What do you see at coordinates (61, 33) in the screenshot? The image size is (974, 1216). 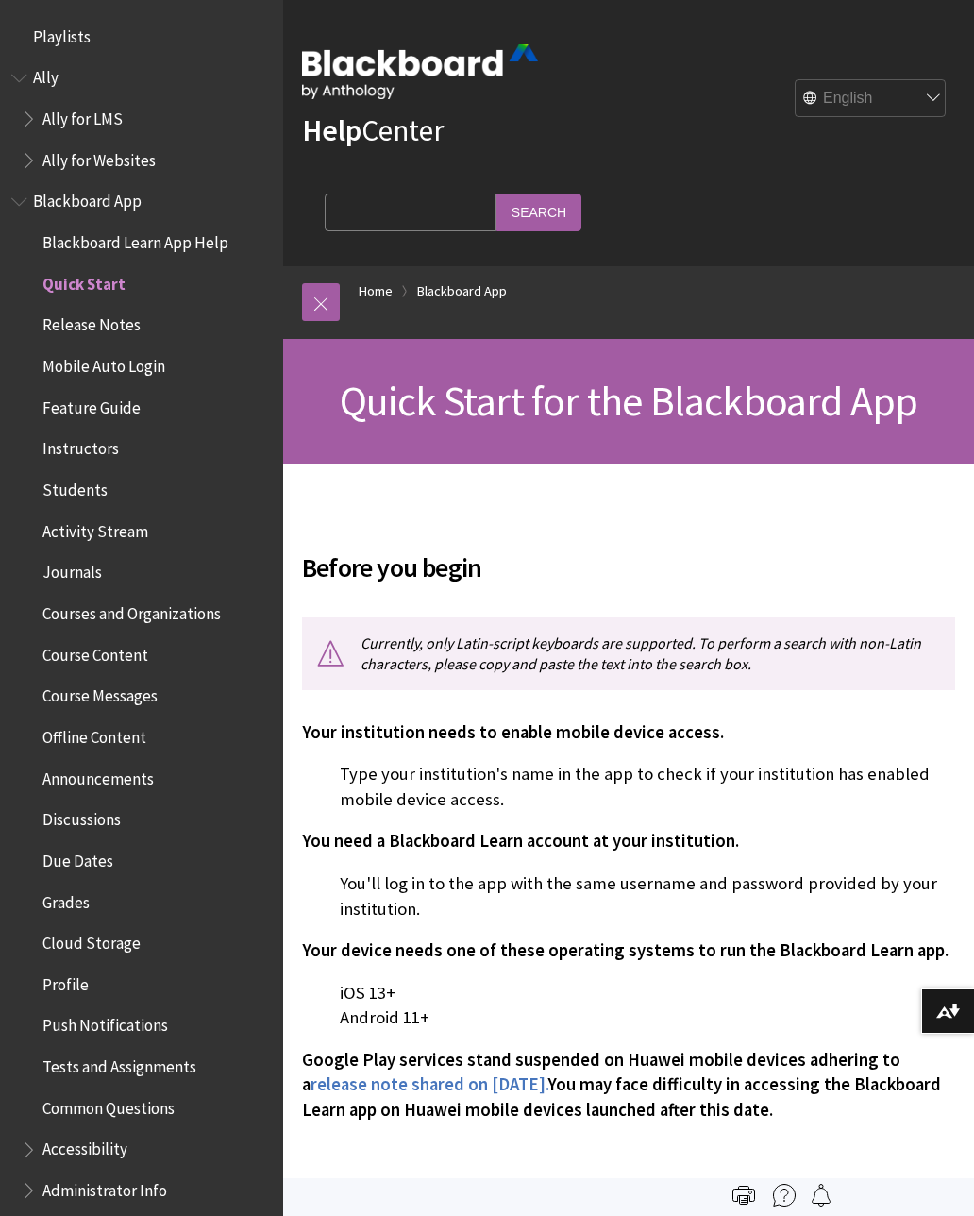 I see `span: Playlists` at bounding box center [61, 33].